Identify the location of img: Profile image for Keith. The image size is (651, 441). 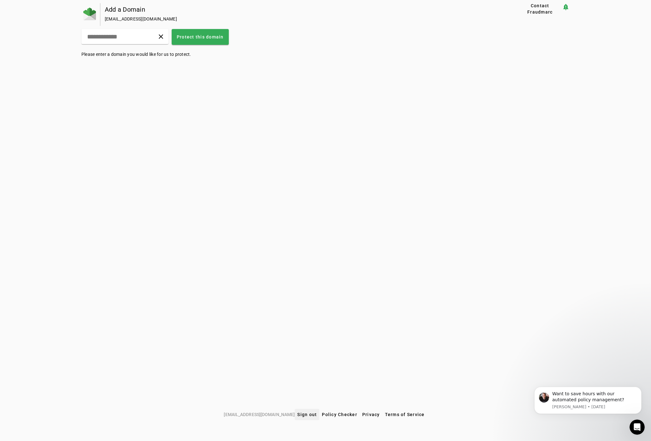
(19, 20).